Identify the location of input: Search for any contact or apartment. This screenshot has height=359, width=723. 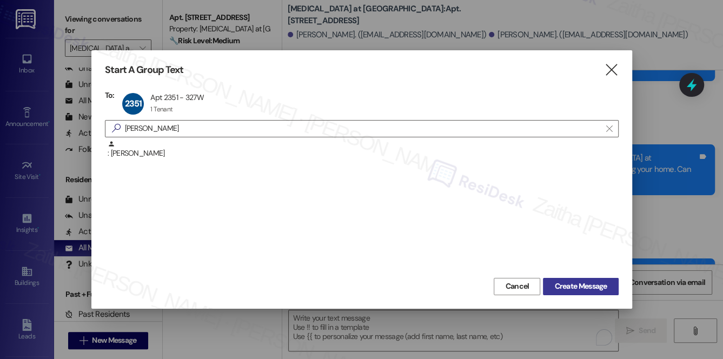
(363, 129).